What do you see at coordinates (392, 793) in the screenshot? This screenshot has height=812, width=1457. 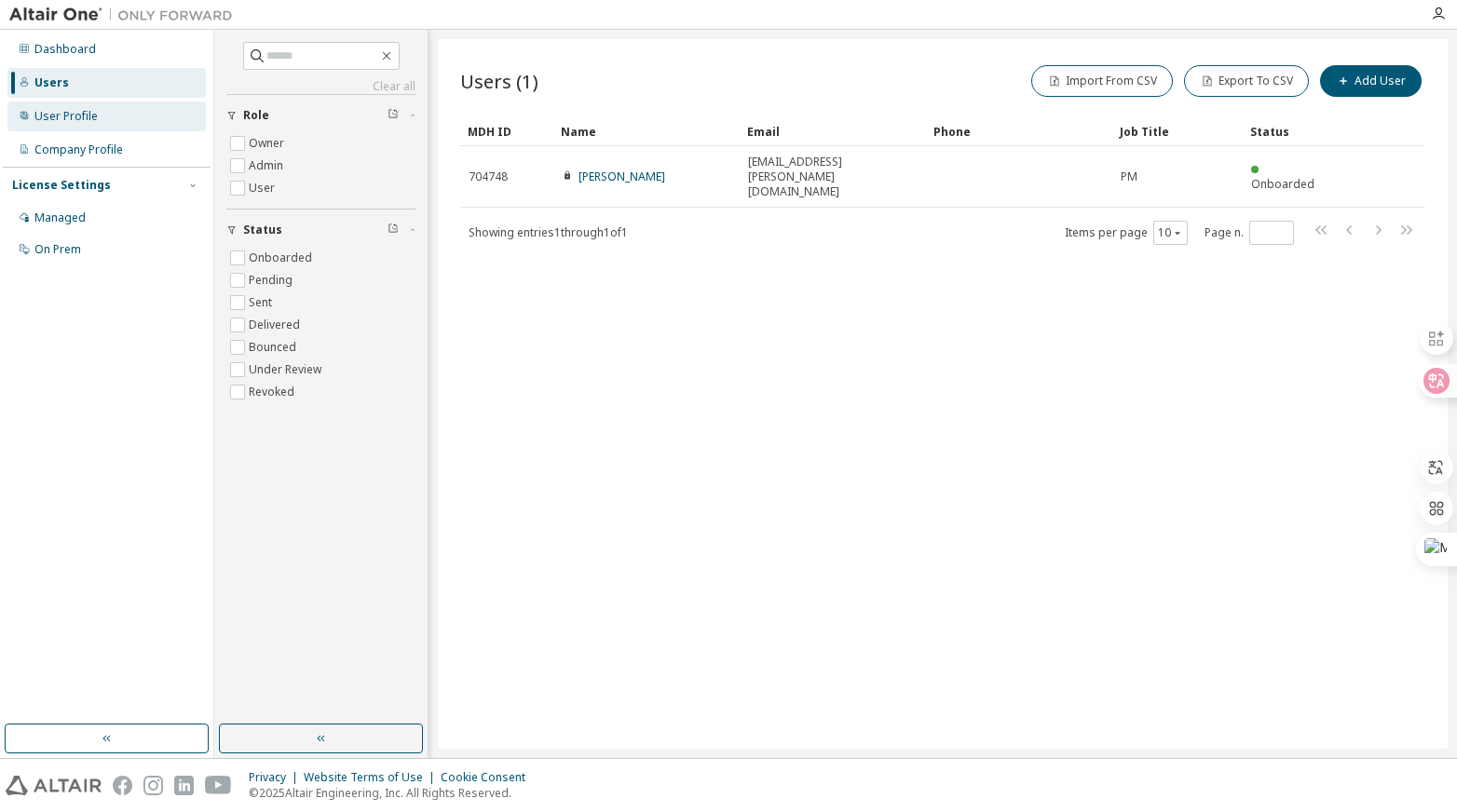 I see `p: © 2025 Altair Engineering, Inc. All Rights Reserved.` at bounding box center [392, 793].